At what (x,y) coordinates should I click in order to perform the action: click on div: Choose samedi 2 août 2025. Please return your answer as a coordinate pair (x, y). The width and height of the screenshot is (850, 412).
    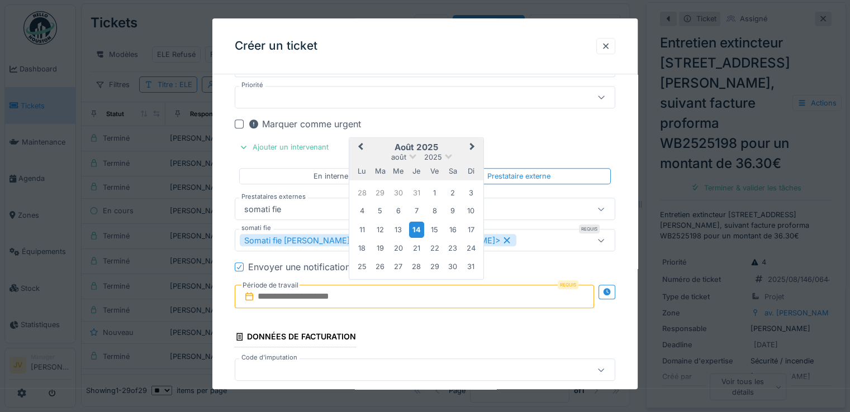
    Looking at the image, I should click on (453, 193).